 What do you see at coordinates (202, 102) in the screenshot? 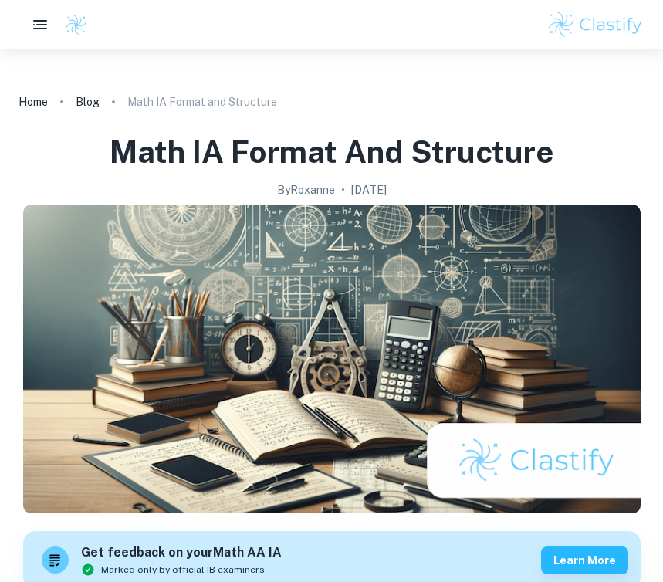
I see `p: Math IA Format and Structure` at bounding box center [202, 102].